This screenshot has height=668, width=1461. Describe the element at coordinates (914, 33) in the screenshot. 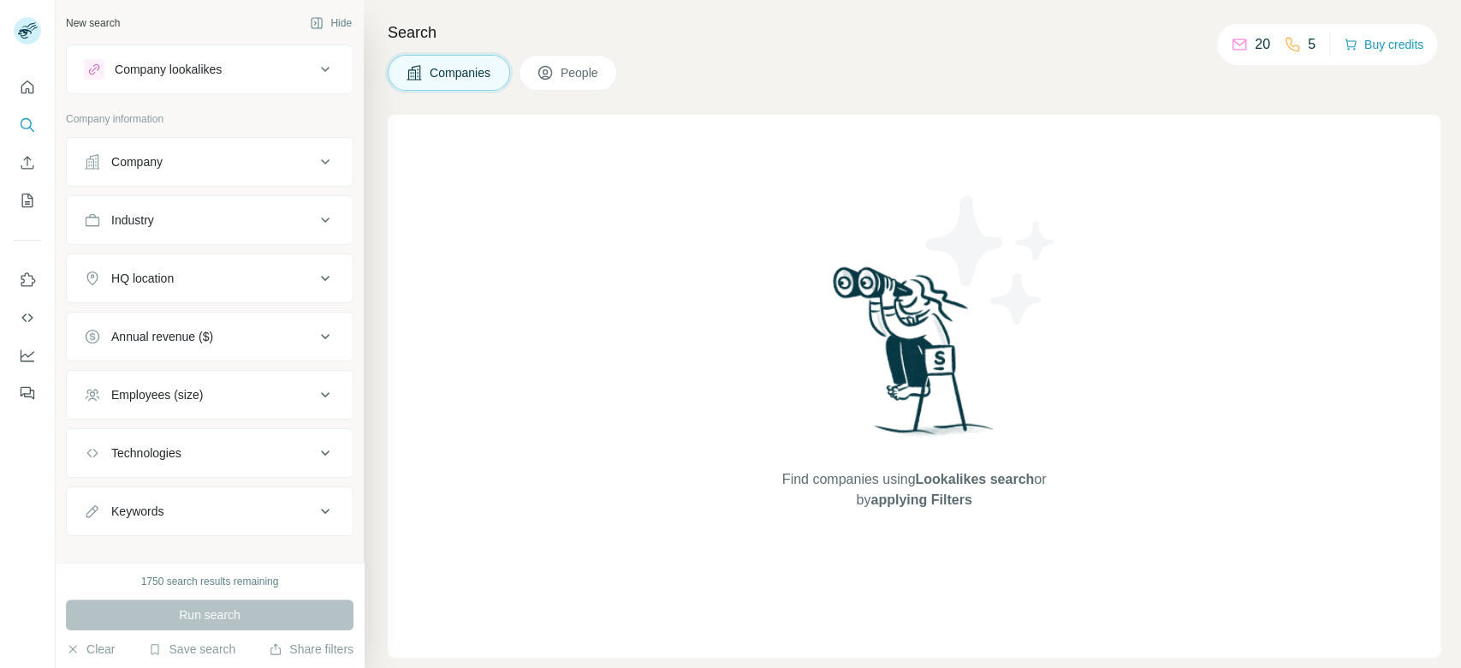

I see `h4: Search` at that location.